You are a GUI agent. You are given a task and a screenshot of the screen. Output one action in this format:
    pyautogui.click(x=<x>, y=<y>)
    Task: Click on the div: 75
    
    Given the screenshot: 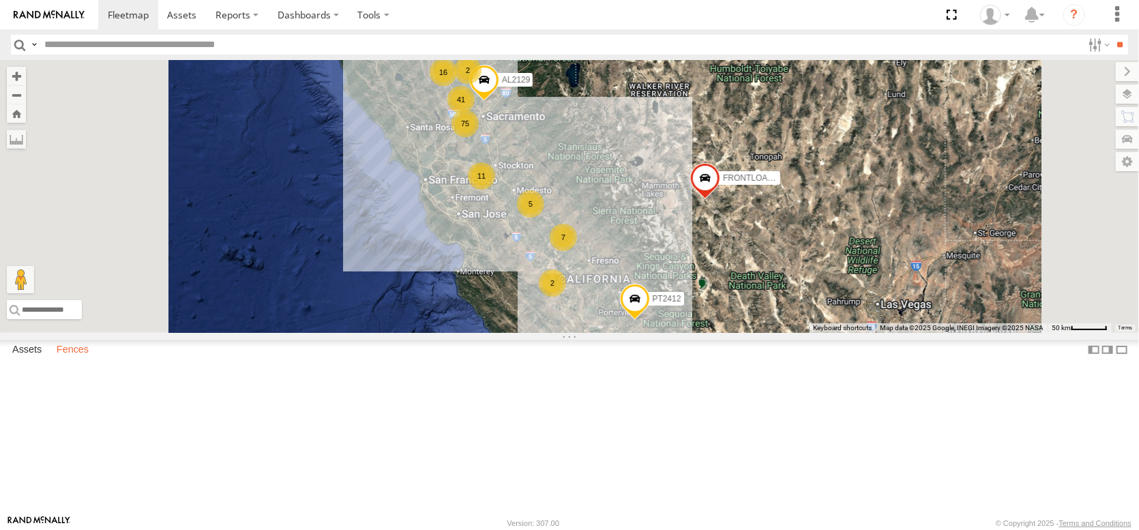 What is the action you would take?
    pyautogui.click(x=465, y=123)
    